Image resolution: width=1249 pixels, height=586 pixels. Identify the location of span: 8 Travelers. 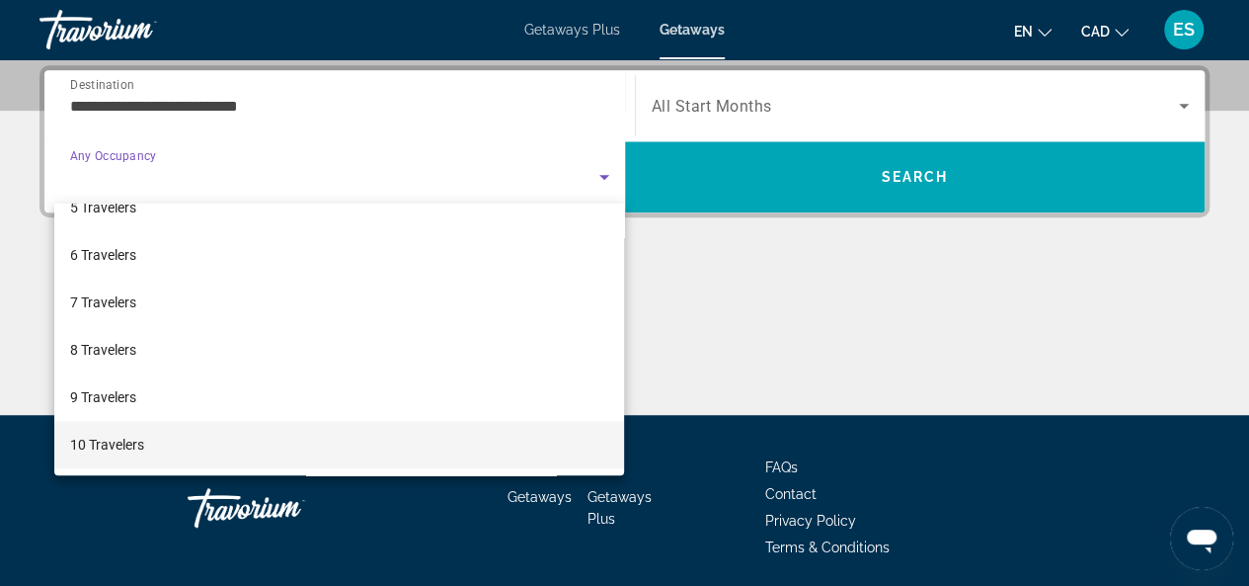
(103, 350).